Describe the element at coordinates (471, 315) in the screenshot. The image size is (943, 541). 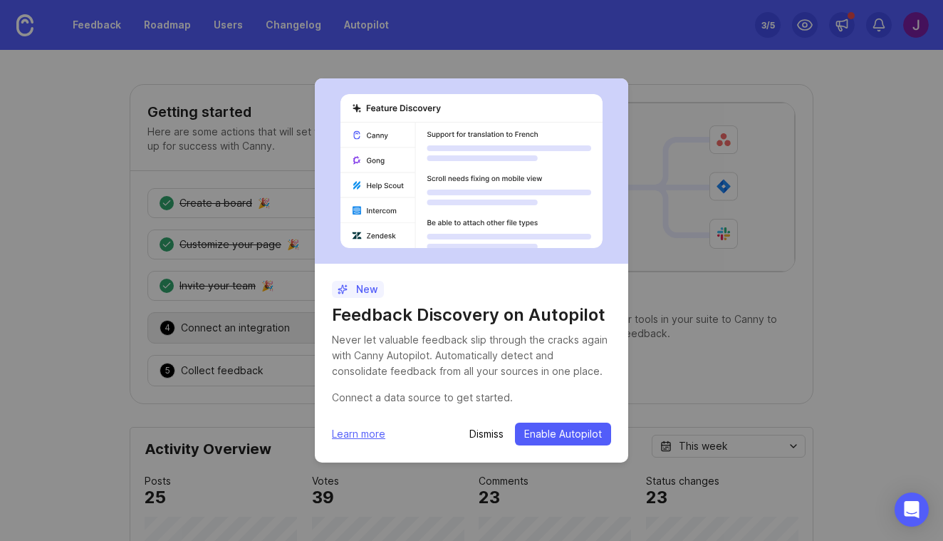
I see `h1: Feedback Discovery on Autopilot` at that location.